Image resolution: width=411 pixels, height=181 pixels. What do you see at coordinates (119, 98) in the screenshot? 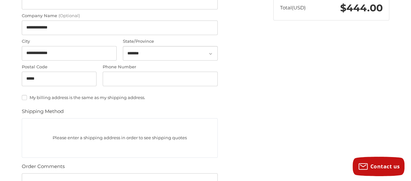
I see `label: My billing address is the same as my shipping address.` at bounding box center [119, 98].